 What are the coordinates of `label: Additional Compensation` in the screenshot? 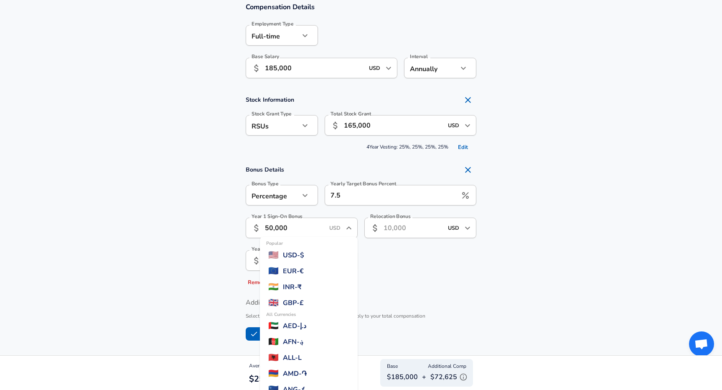 It's located at (361, 303).